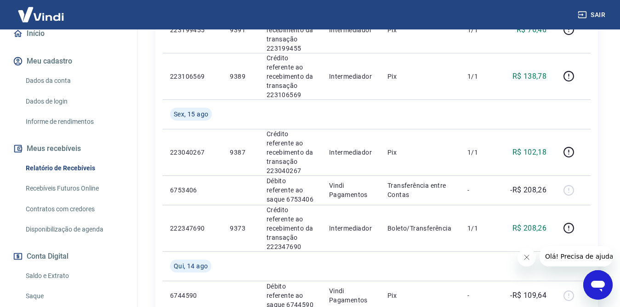  What do you see at coordinates (193, 295) in the screenshot?
I see `p: 6744590` at bounding box center [193, 295].